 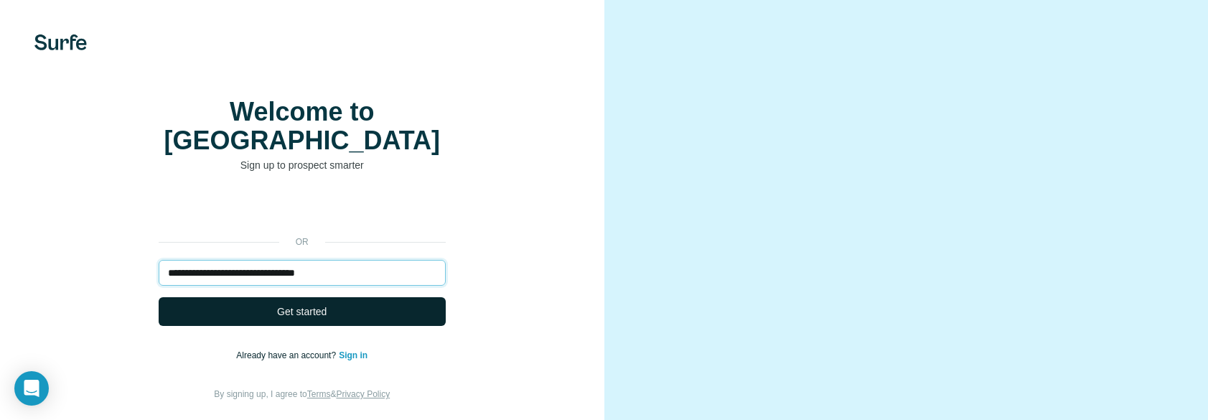 I want to click on div: Open Intercom Messenger, so click(x=32, y=388).